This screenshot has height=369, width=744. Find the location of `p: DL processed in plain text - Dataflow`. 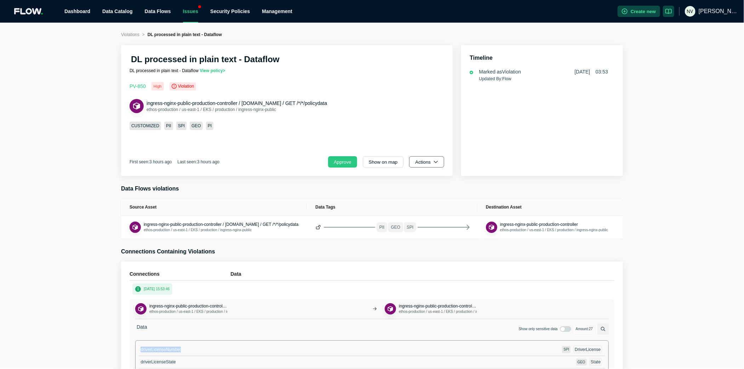

p: DL processed in plain text - Dataflow is located at coordinates (224, 71).